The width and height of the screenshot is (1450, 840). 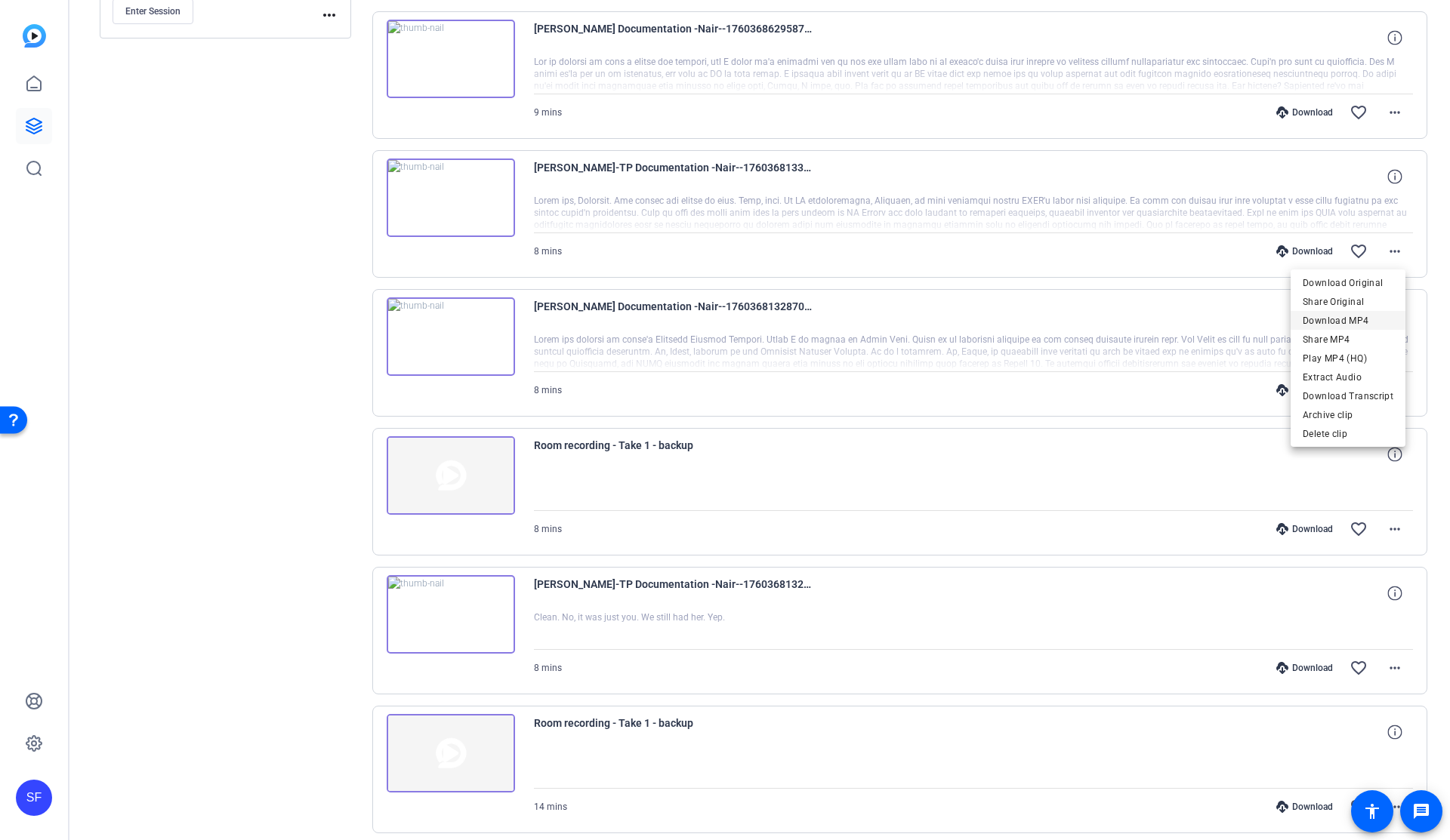 I want to click on span: Extract Audio, so click(x=1348, y=378).